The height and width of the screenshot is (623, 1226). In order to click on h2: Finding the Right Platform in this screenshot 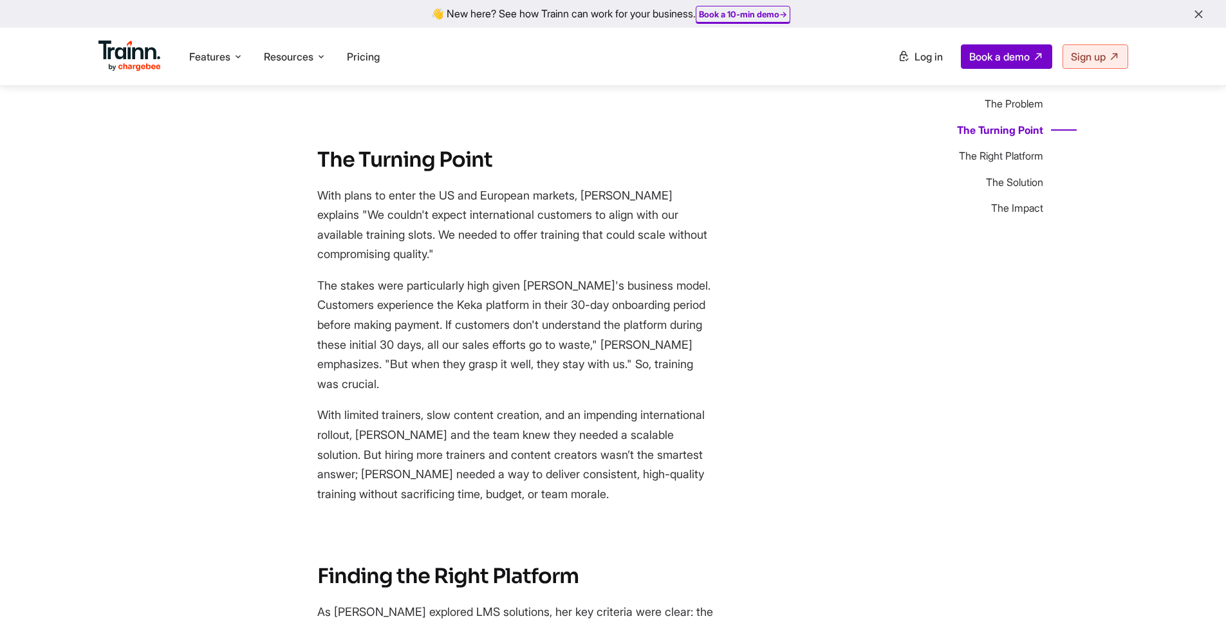, I will do `click(581, 576)`.